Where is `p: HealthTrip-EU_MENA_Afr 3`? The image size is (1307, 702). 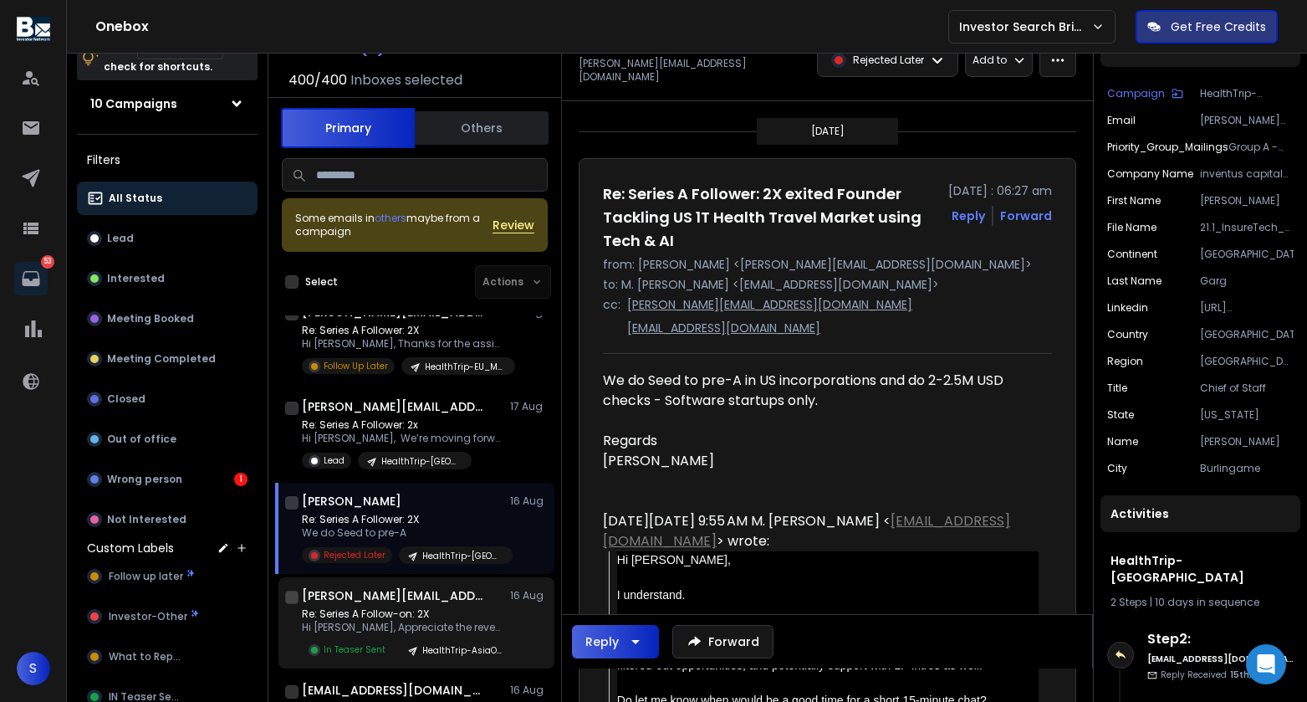 p: HealthTrip-EU_MENA_Afr 3 is located at coordinates (465, 366).